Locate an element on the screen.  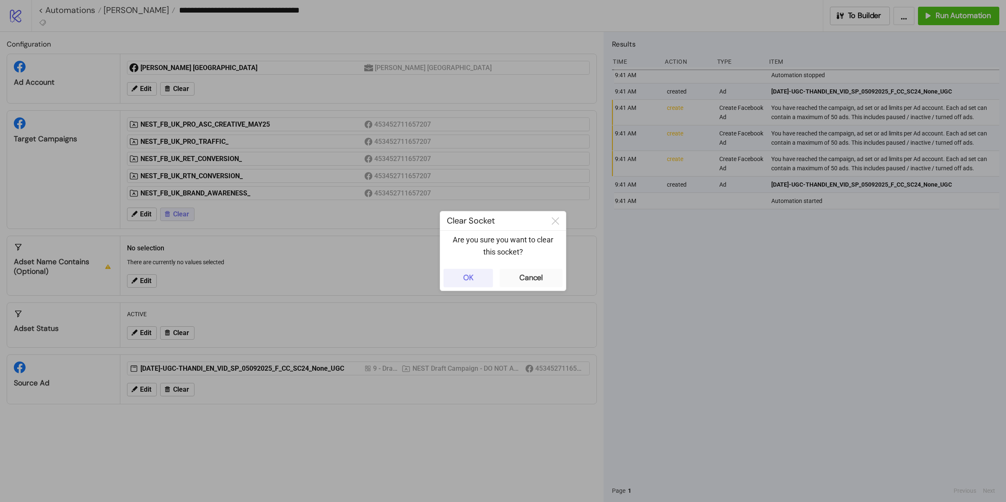
p: Are you sure you want to clear this socket? is located at coordinates (503, 246).